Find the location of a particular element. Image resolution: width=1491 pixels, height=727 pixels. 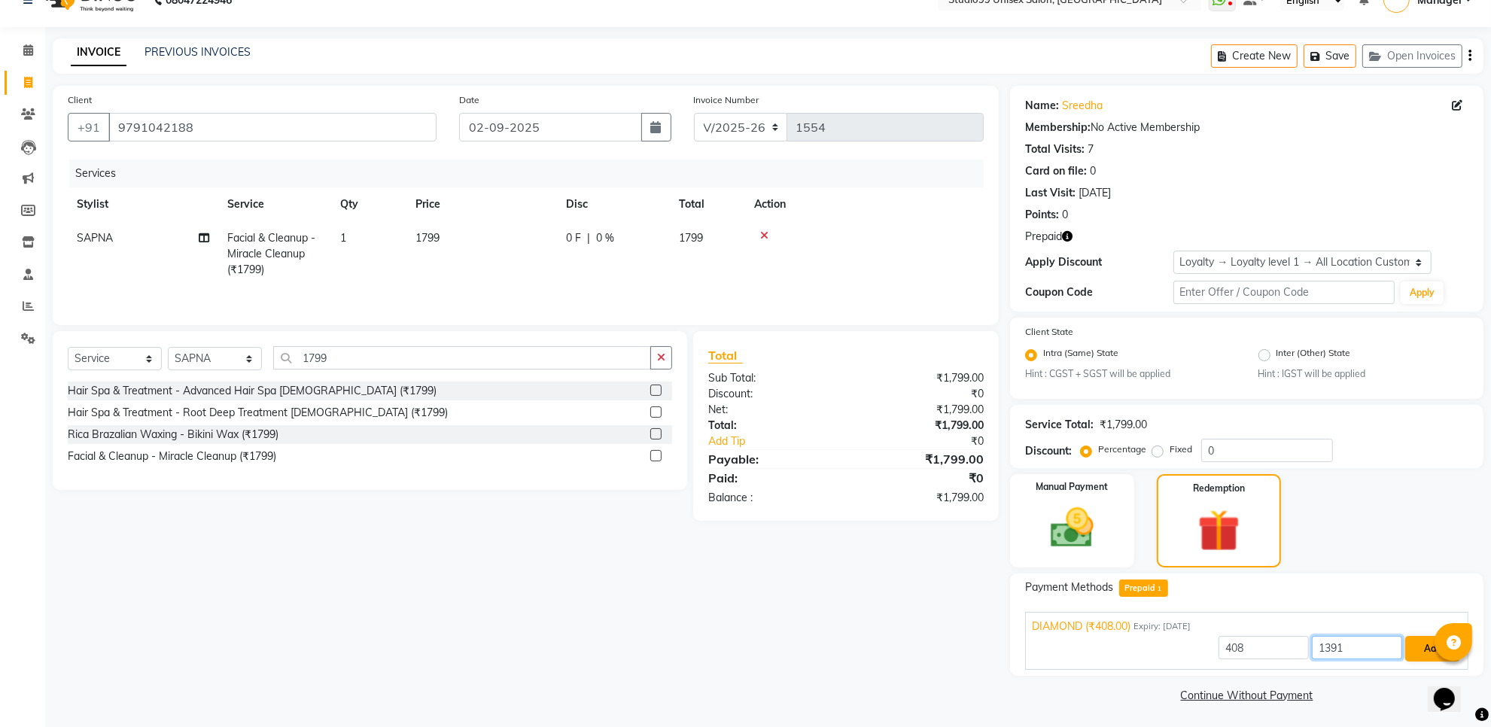

div: Payable: is located at coordinates (771, 459).